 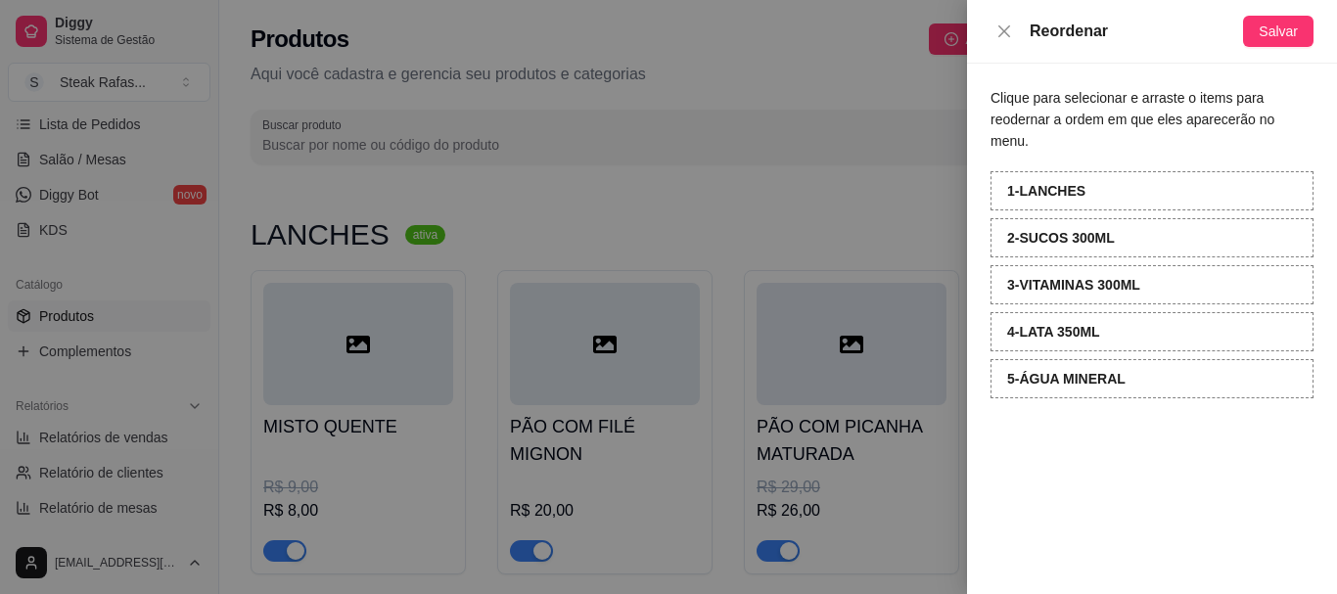 What do you see at coordinates (1053, 332) in the screenshot?
I see `strong: 4 - LATA 350ML` at bounding box center [1053, 332].